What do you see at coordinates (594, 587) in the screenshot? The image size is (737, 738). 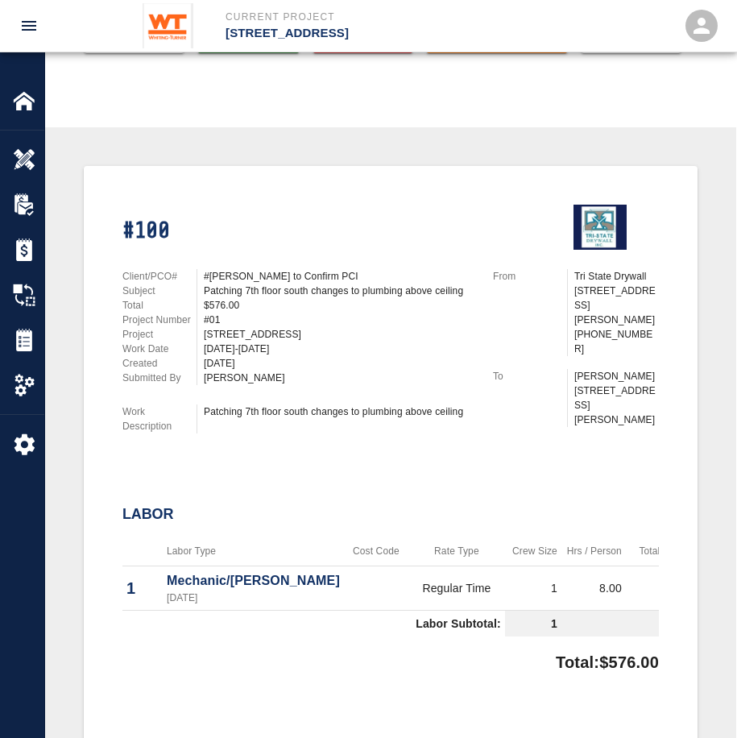 I see `td: 8.00` at bounding box center [594, 587].